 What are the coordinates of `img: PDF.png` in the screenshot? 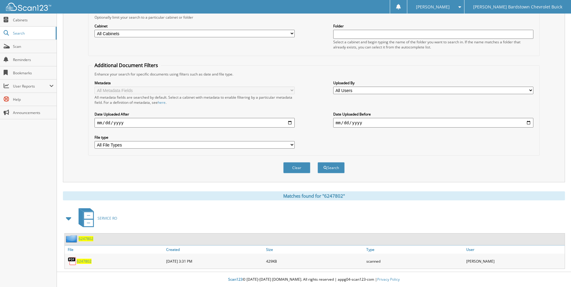 It's located at (72, 261).